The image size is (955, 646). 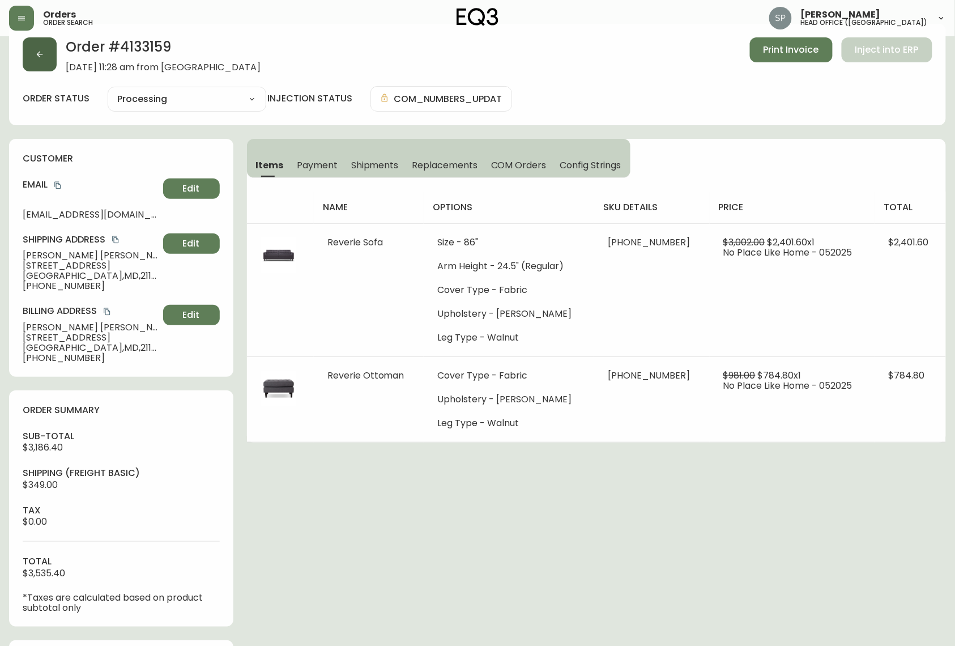 I want to click on span: $3,002.00, so click(x=744, y=242).